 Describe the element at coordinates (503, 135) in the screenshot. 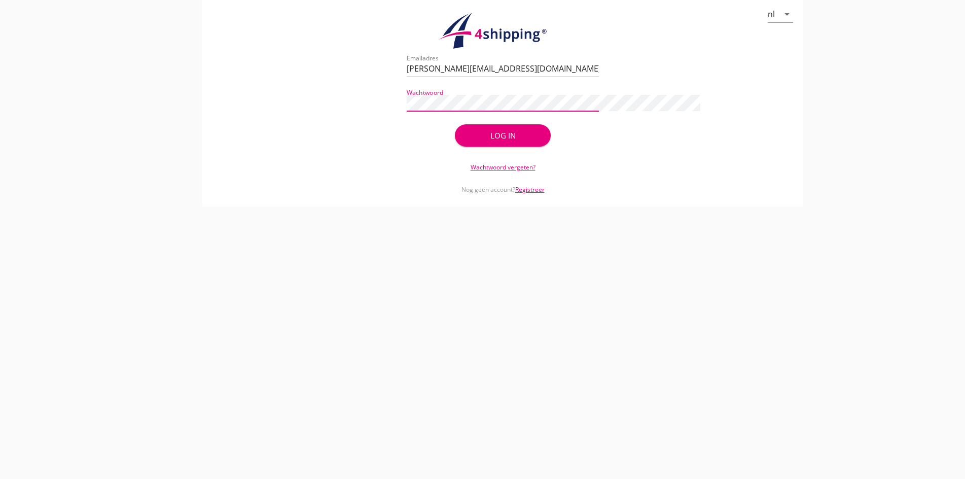

I see `div: Log in` at that location.